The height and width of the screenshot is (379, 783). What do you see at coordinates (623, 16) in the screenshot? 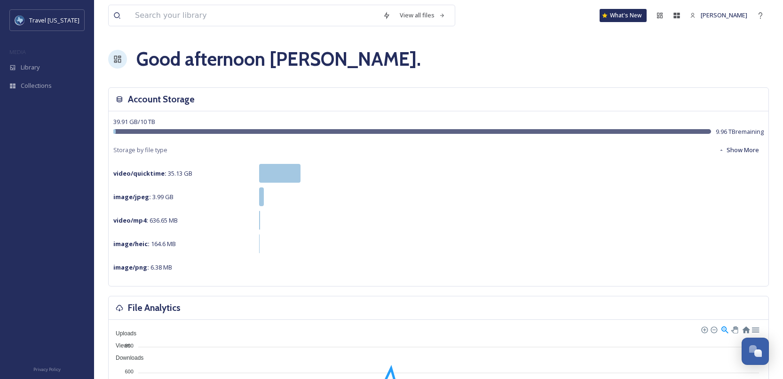
I see `div: What's New` at bounding box center [623, 16].